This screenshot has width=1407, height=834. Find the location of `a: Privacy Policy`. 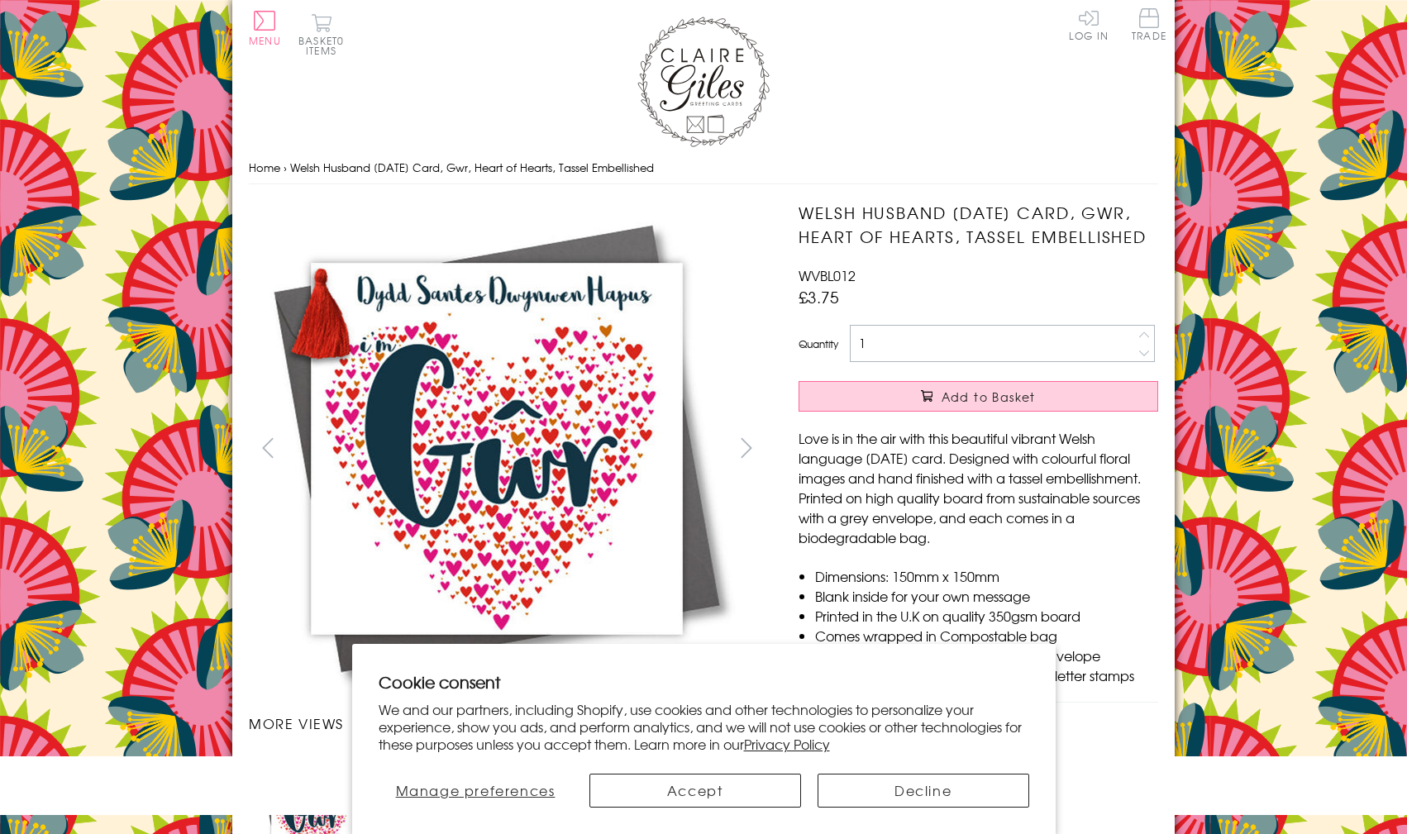

a: Privacy Policy is located at coordinates (787, 744).